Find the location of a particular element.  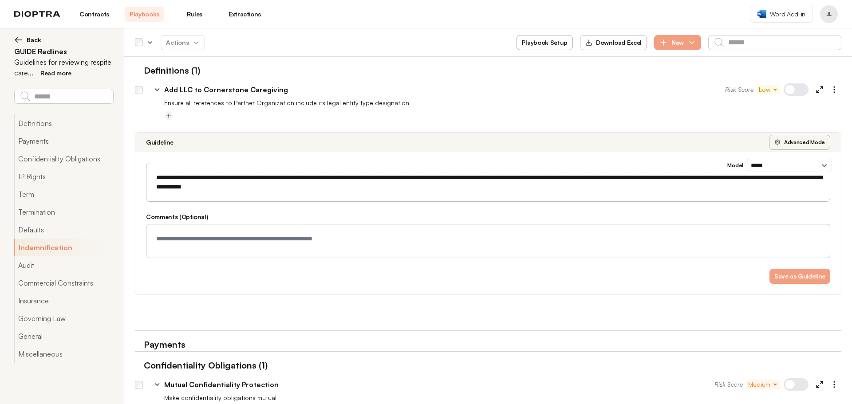

button: Audit is located at coordinates (63, 265).